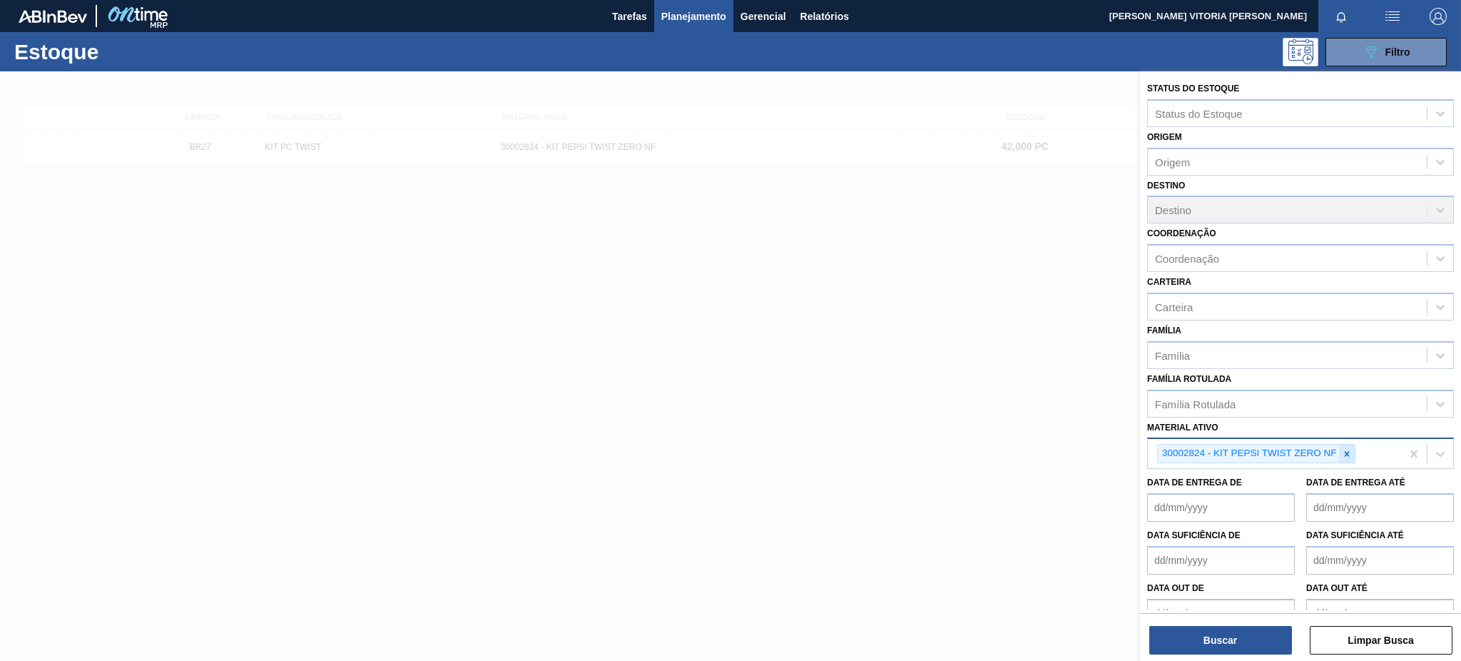 The height and width of the screenshot is (661, 1461). Describe the element at coordinates (825, 16) in the screenshot. I see `span: Relatórios` at that location.